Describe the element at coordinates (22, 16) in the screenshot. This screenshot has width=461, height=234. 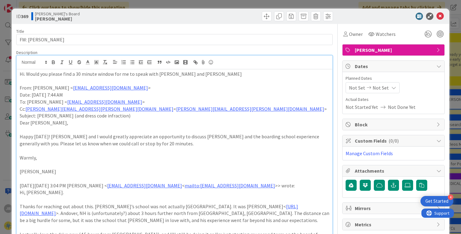
I see `span: ID` at that location.